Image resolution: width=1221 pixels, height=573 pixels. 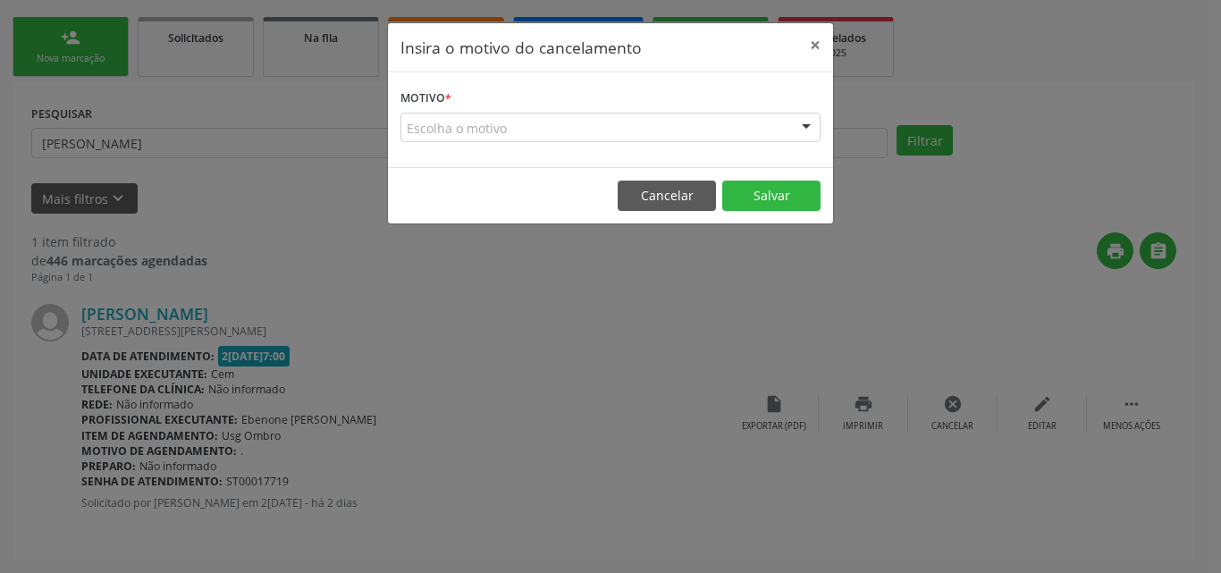 I want to click on label: Motivo, so click(x=426, y=98).